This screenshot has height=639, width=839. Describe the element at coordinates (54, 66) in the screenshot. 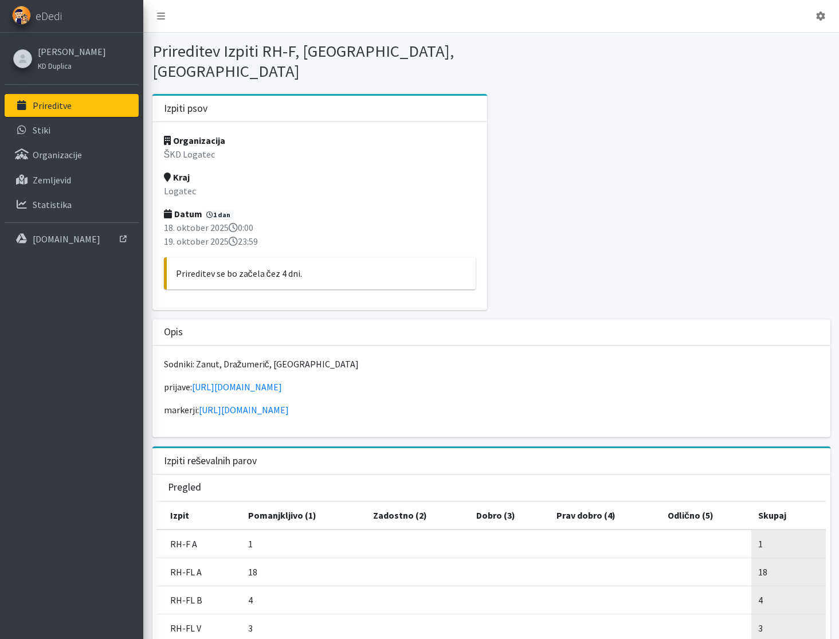

I see `small: KD Duplica` at that location.